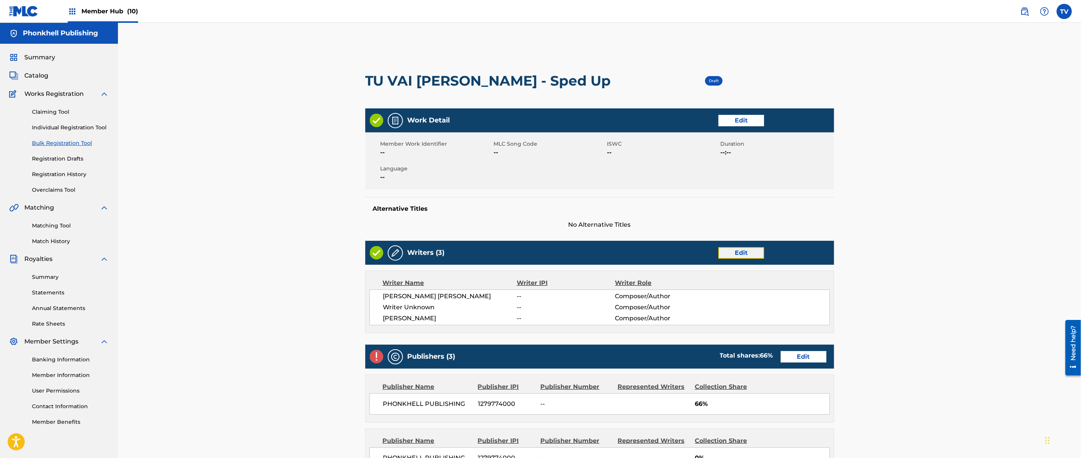 The height and width of the screenshot is (458, 1081). I want to click on h5: Work Detail, so click(429, 120).